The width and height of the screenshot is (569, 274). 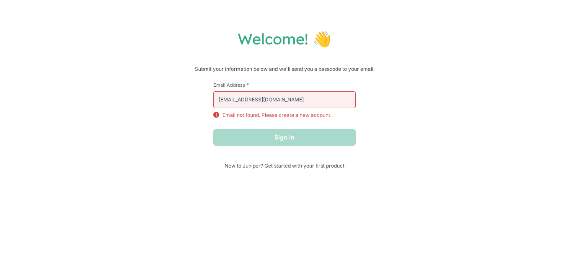 I want to click on h1: Welcome! 👋, so click(x=284, y=39).